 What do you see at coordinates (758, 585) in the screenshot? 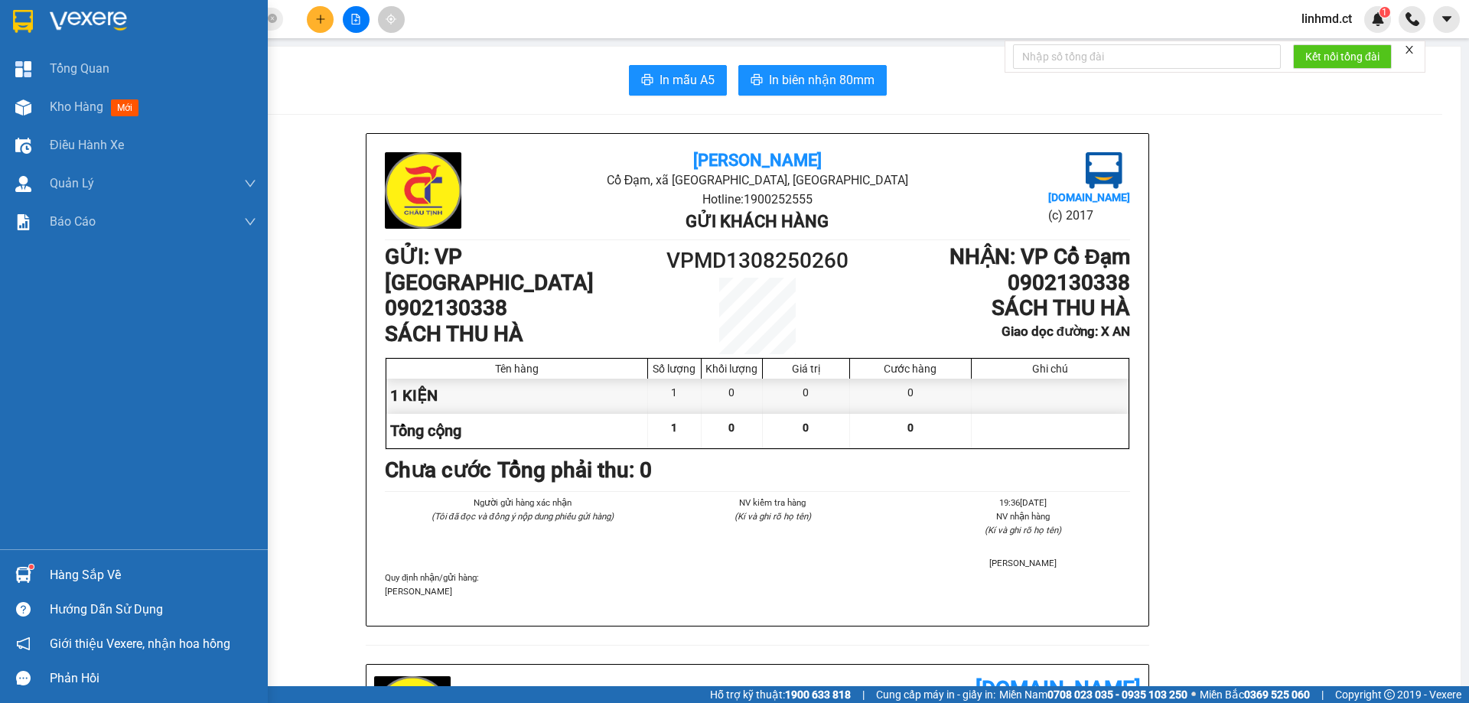
I see `div: Quy định nhận/gửi hàng :` at bounding box center [758, 585].